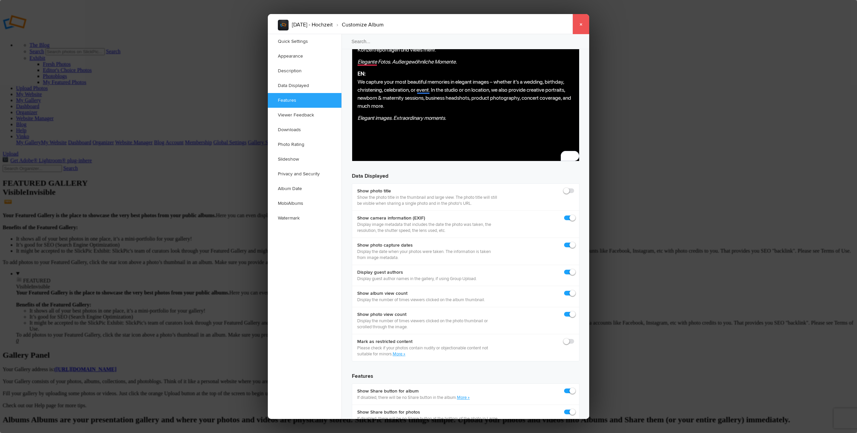 This screenshot has width=857, height=433. What do you see at coordinates (305, 100) in the screenshot?
I see `a: Features` at bounding box center [305, 100].